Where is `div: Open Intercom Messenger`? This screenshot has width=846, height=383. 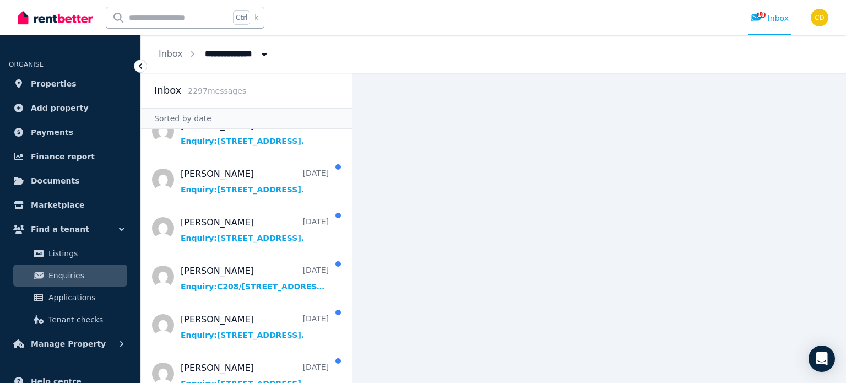
div: Open Intercom Messenger is located at coordinates (821, 358).